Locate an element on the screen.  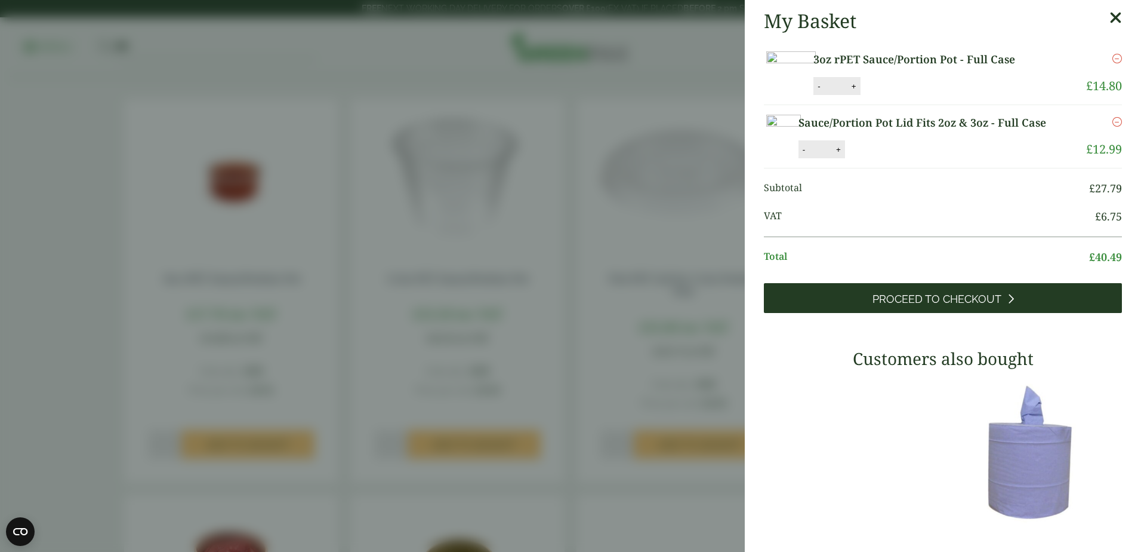
span: Total is located at coordinates (926, 257).